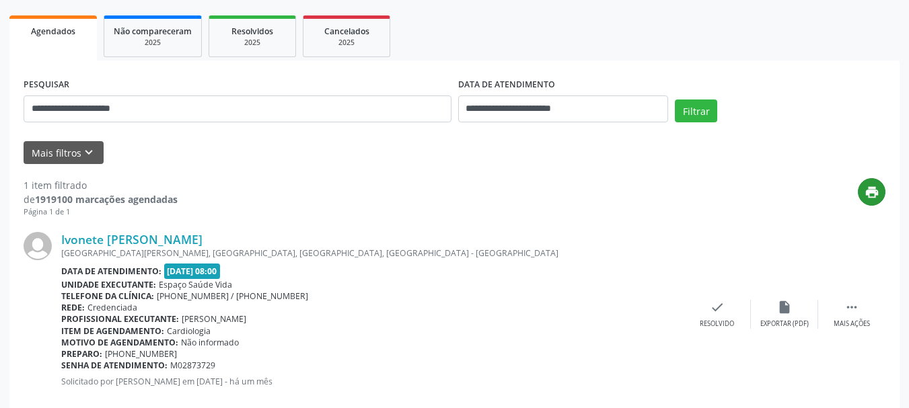 The height and width of the screenshot is (408, 909). What do you see at coordinates (188, 331) in the screenshot?
I see `span: Cardiologia` at bounding box center [188, 331].